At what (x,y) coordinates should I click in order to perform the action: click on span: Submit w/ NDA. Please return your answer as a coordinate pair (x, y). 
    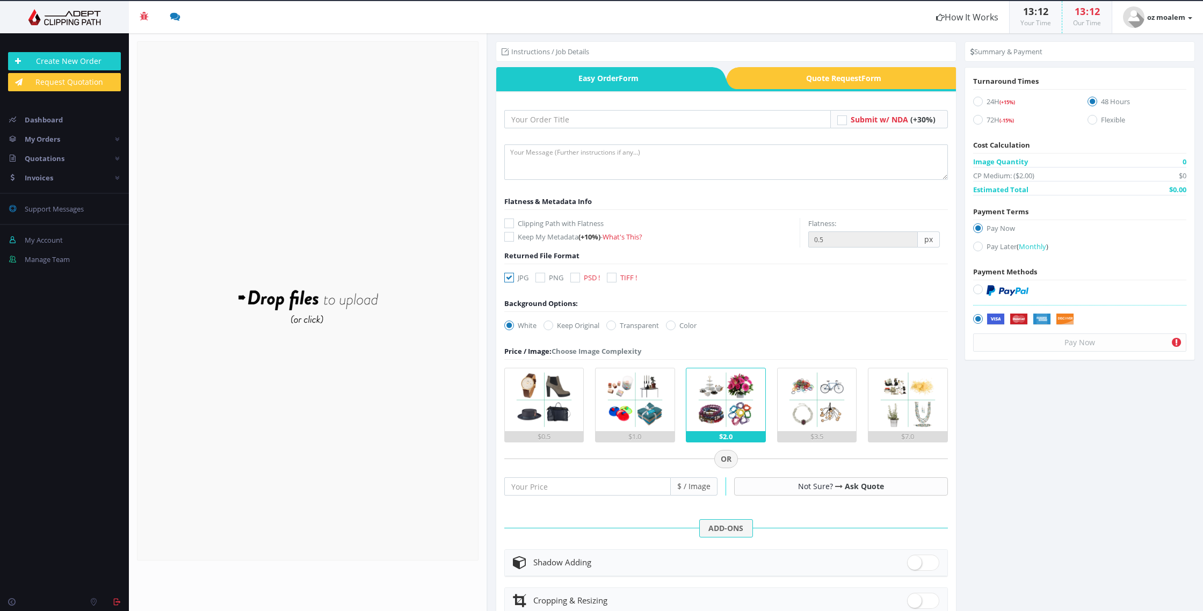
    Looking at the image, I should click on (879, 119).